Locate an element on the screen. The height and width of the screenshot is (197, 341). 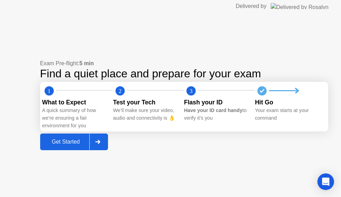
div: What to Expect is located at coordinates (75, 102).